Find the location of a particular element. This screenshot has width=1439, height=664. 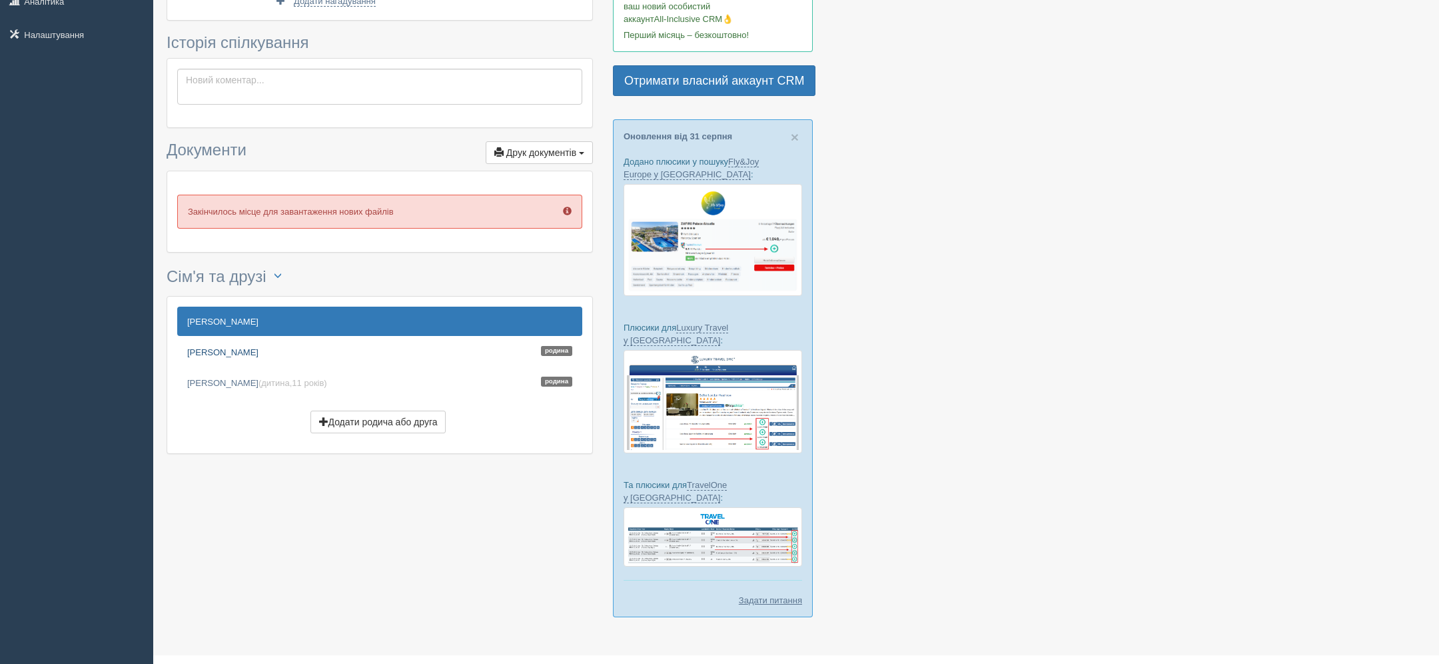

p: Закінчилось місце для завантаження нових файлів is located at coordinates (380, 211).